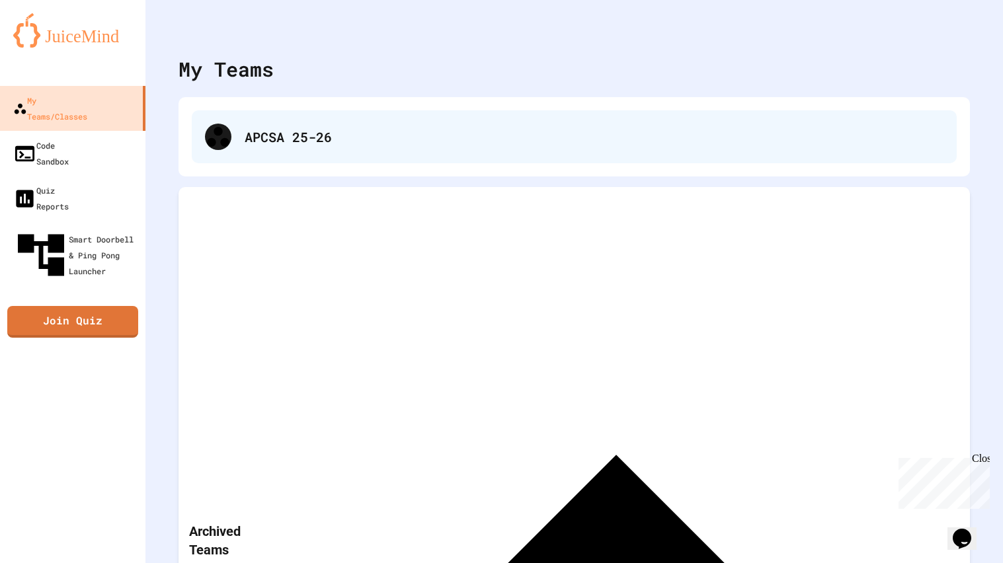  What do you see at coordinates (50, 108) in the screenshot?
I see `div: My Teams/Classes` at bounding box center [50, 108].